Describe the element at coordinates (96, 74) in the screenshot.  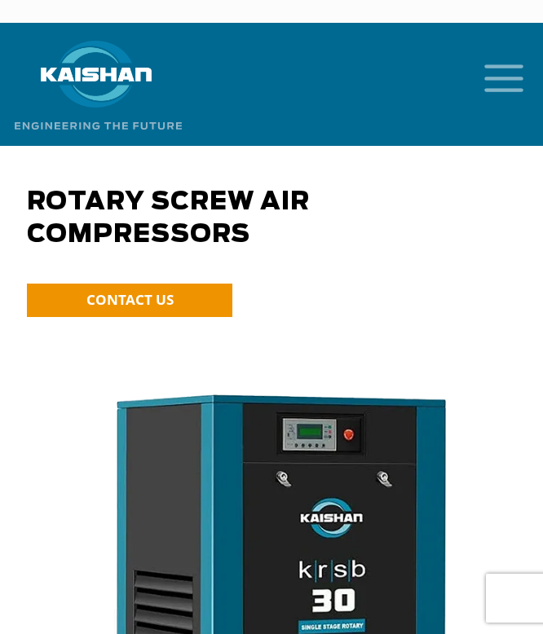
I see `img: kaishan logo` at that location.